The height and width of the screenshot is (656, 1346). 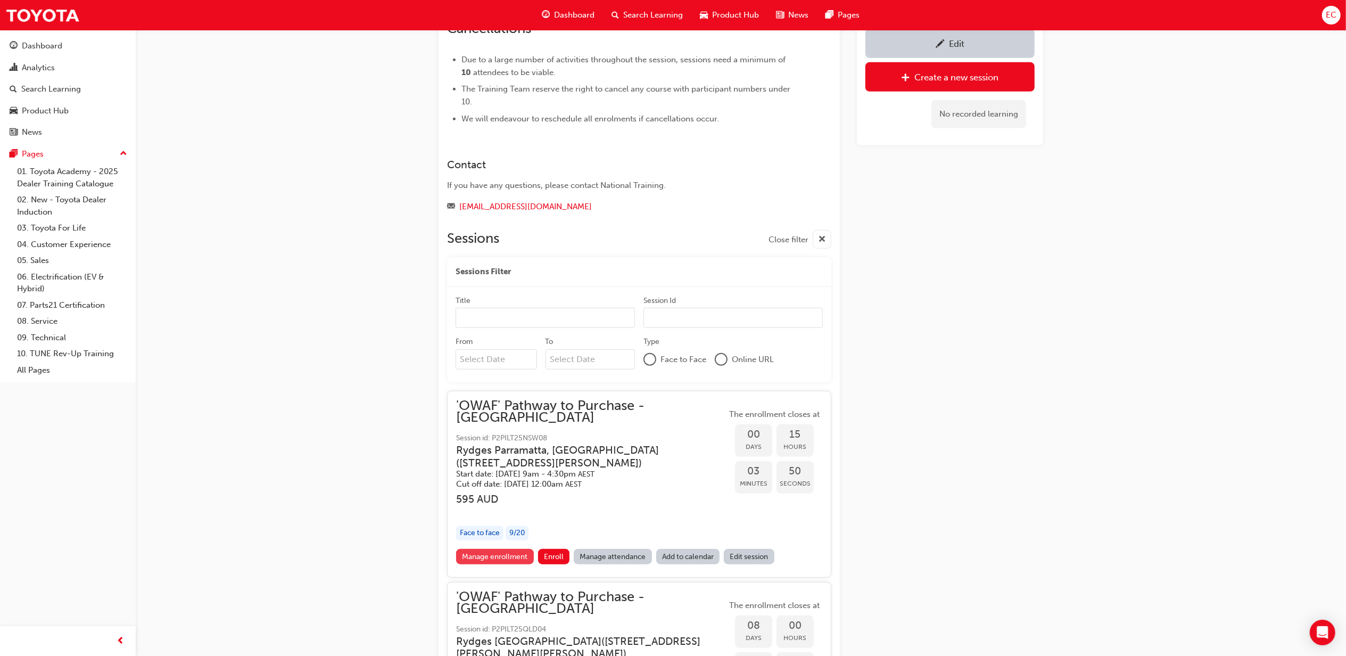 I want to click on a: 09. Technical, so click(x=72, y=338).